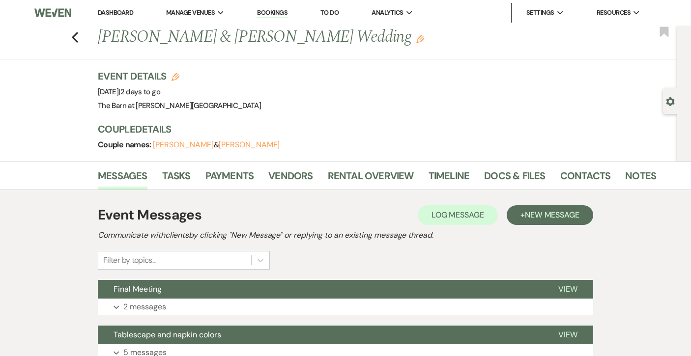 Image resolution: width=691 pixels, height=356 pixels. What do you see at coordinates (229, 179) in the screenshot?
I see `a: Payments` at bounding box center [229, 179].